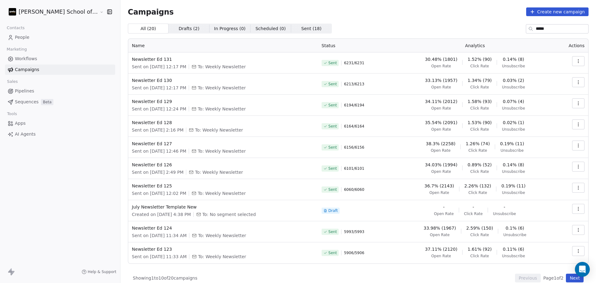 The image size is (596, 283). Describe the element at coordinates (553, 278) in the screenshot. I see `span: Page 1 of 2` at that location.